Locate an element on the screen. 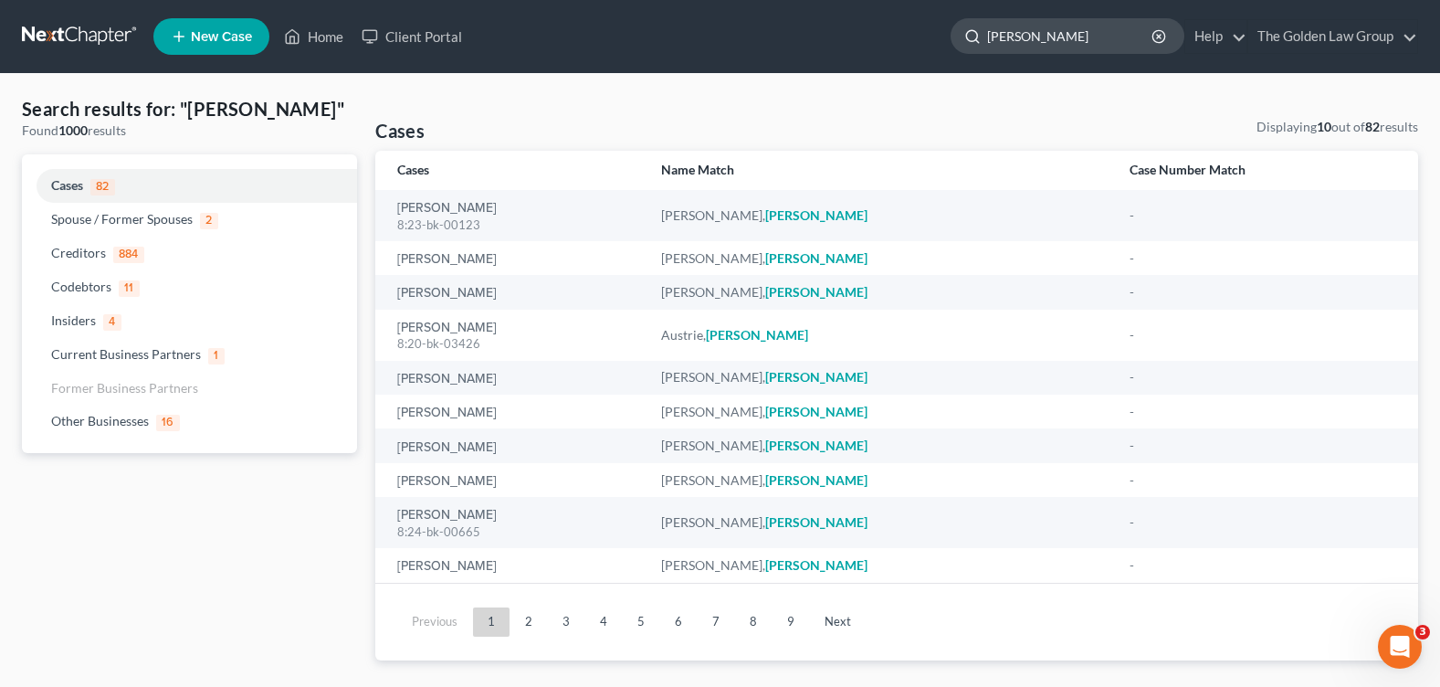 The image size is (1440, 687). a: Creditors884 is located at coordinates (189, 253).